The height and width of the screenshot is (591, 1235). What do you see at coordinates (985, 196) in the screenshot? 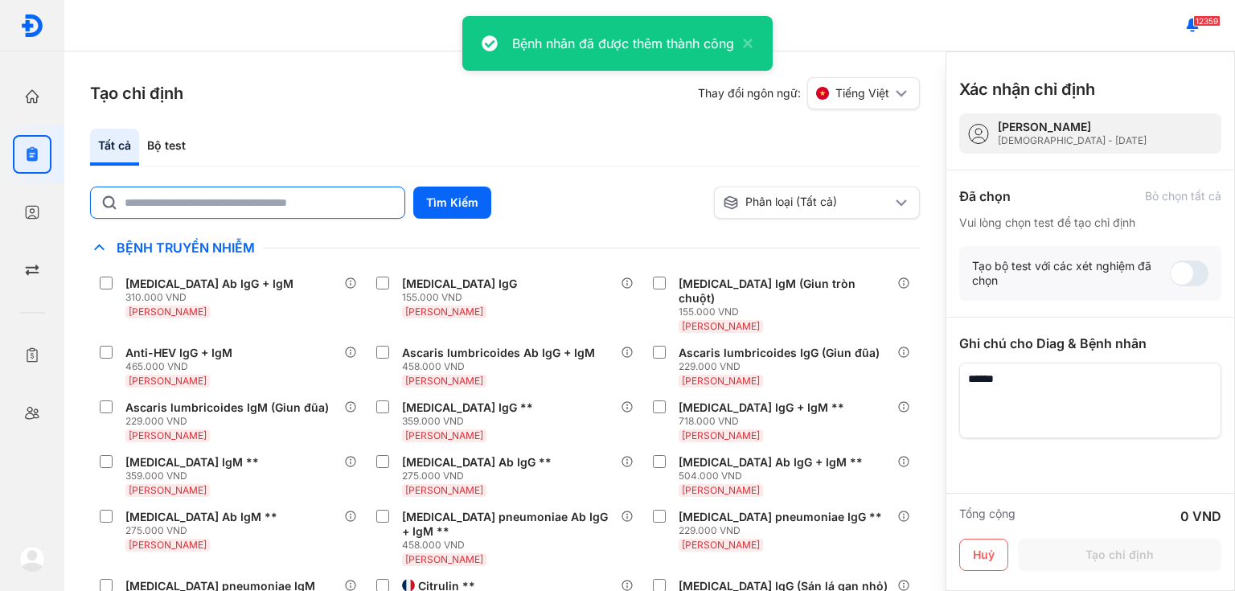
I see `div: Đã chọn` at bounding box center [985, 196].